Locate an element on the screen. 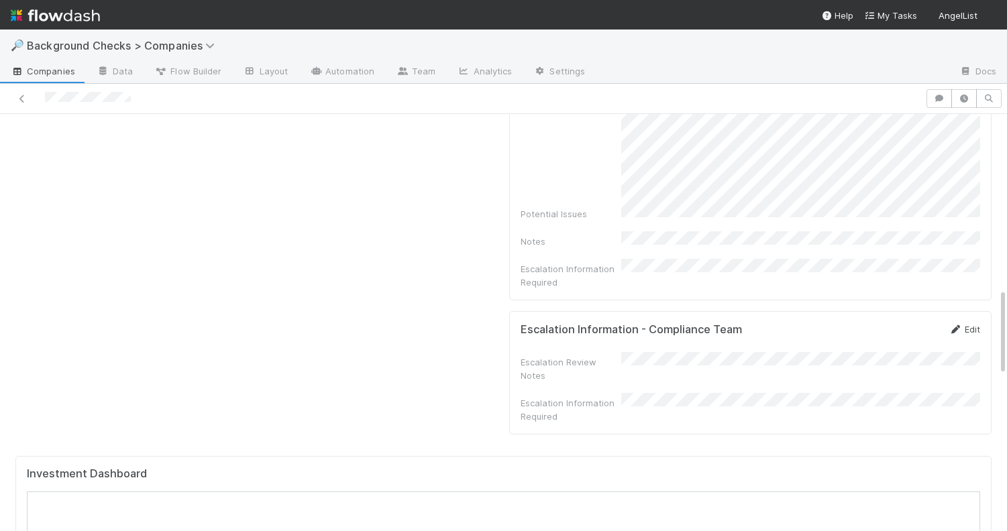  div: Notes is located at coordinates (571, 242).